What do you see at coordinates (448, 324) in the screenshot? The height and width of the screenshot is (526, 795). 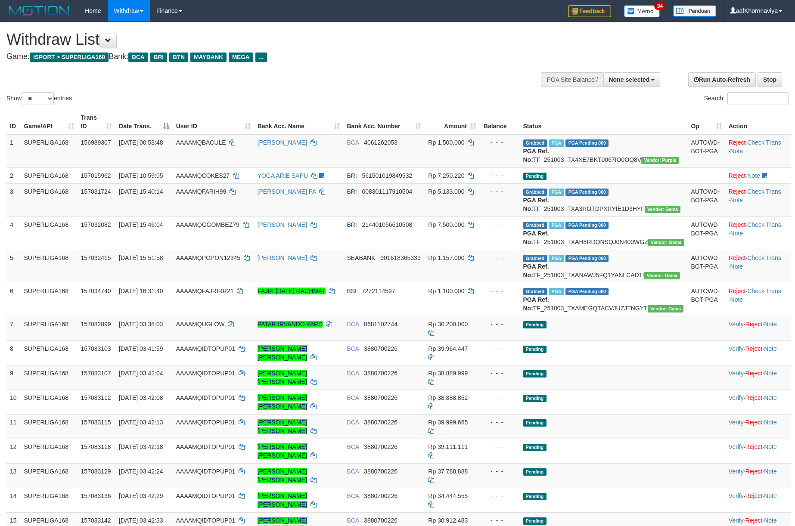 I see `span: Rp 30.200.000` at bounding box center [448, 324].